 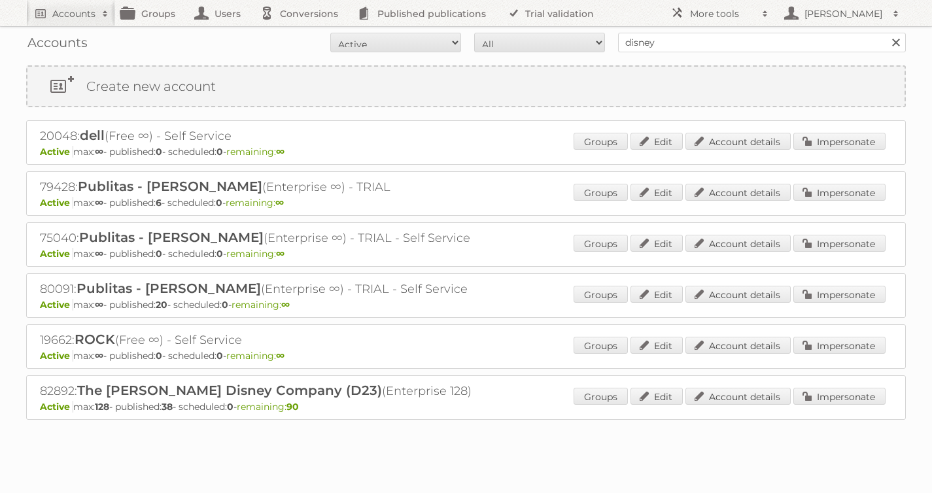 I want to click on strong: 20, so click(x=161, y=305).